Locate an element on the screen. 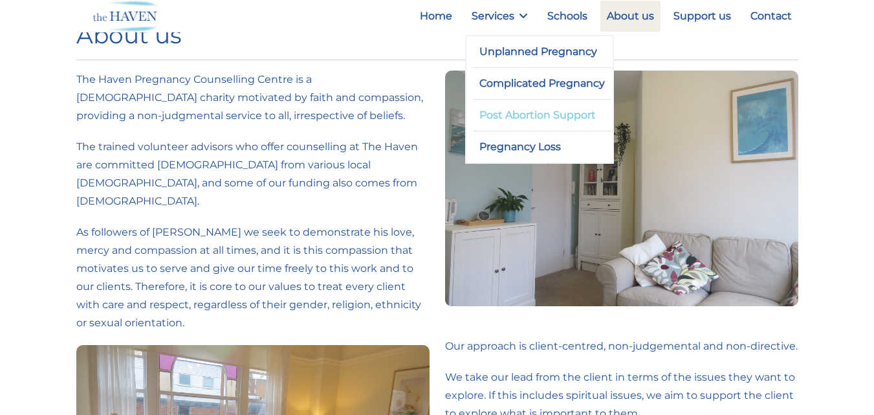 This screenshot has width=874, height=415. a: Unplanned Pregnancy is located at coordinates (542, 52).